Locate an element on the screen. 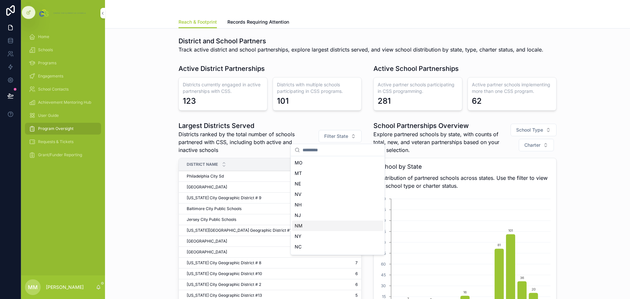  div: NY is located at coordinates (338, 236).